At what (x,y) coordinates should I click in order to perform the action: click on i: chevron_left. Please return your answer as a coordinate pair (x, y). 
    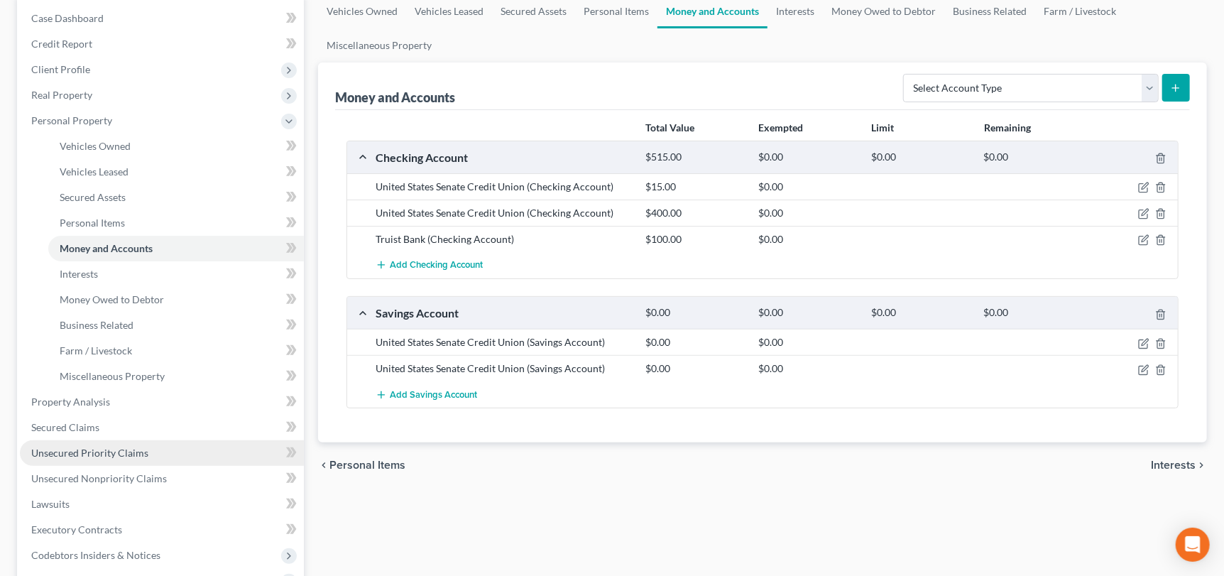
    Looking at the image, I should click on (324, 465).